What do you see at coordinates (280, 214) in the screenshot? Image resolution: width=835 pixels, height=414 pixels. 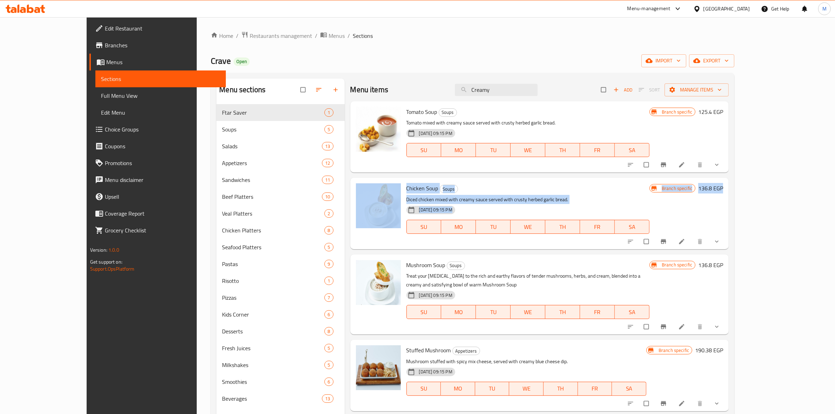 I see `div: Veal Platters2` at bounding box center [280, 214].